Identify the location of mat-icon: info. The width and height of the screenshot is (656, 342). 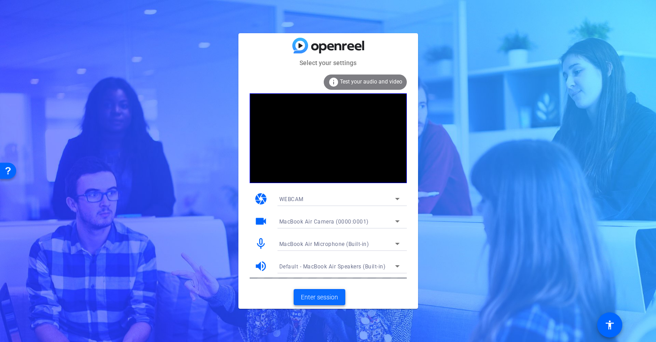
(333, 82).